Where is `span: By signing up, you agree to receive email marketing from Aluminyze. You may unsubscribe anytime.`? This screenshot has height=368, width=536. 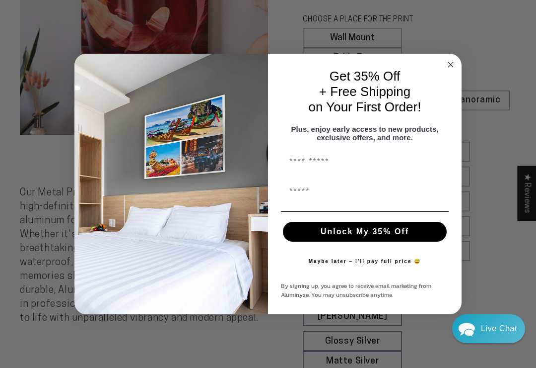 span: By signing up, you agree to receive email marketing from Aluminyze. You may unsubscribe anytime. is located at coordinates (356, 290).